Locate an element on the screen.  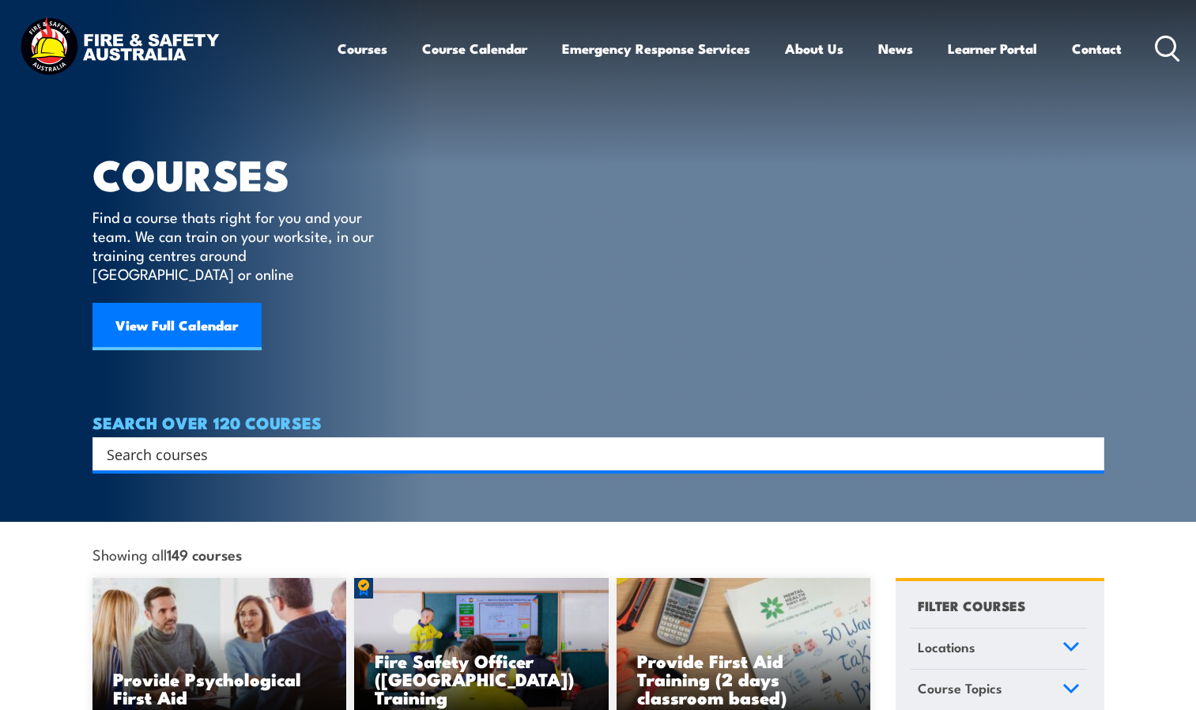
a: Contact is located at coordinates (1097, 48).